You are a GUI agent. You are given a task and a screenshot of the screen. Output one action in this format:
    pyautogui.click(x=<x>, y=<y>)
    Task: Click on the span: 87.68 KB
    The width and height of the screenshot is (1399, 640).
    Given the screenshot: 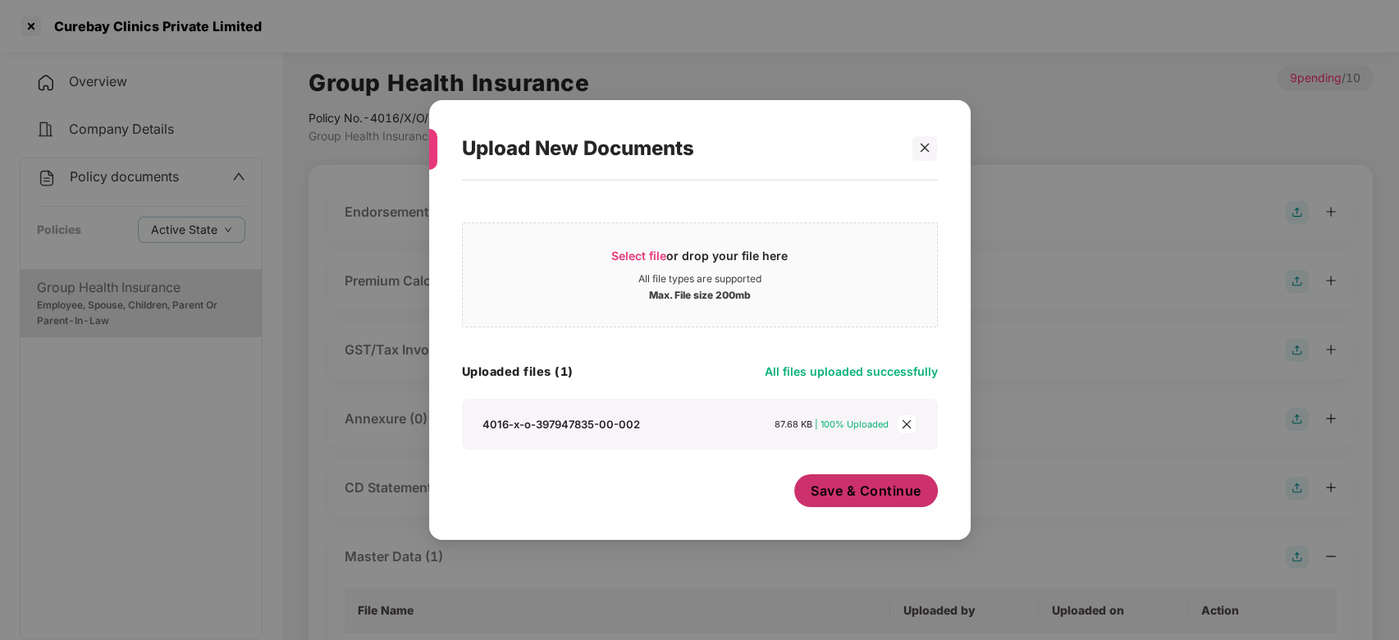 What is the action you would take?
    pyautogui.click(x=793, y=424)
    